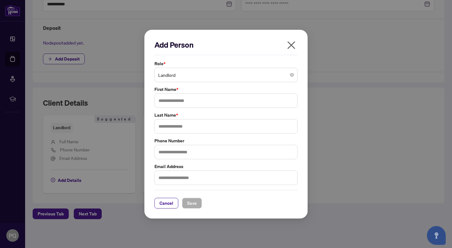  I want to click on label: Email Address, so click(226, 166).